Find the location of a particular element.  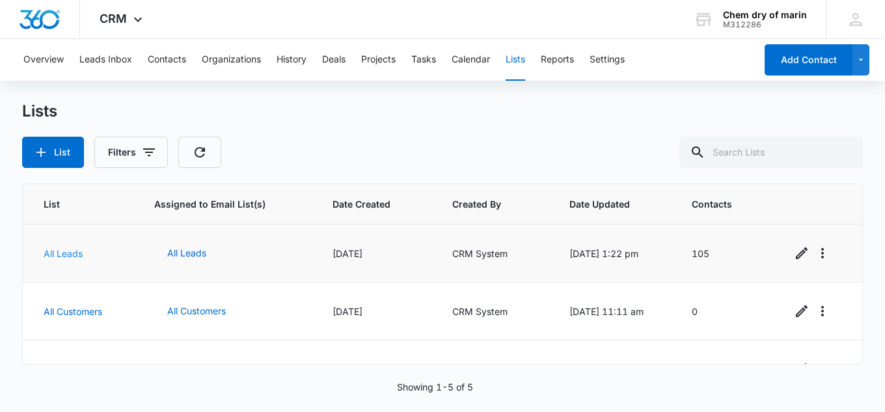

span: Assigned to Email List(s) is located at coordinates (218, 204).